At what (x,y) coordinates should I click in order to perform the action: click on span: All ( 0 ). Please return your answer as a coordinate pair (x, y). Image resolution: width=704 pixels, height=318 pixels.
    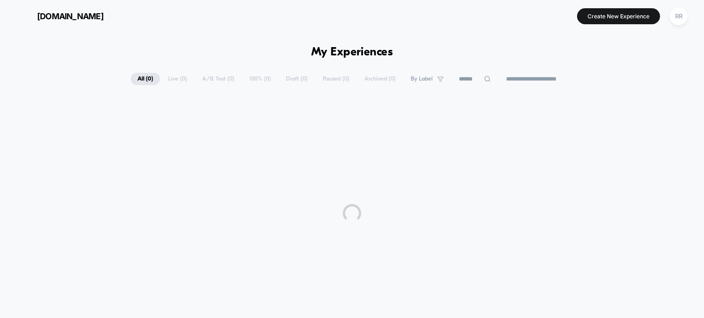
    Looking at the image, I should click on (145, 79).